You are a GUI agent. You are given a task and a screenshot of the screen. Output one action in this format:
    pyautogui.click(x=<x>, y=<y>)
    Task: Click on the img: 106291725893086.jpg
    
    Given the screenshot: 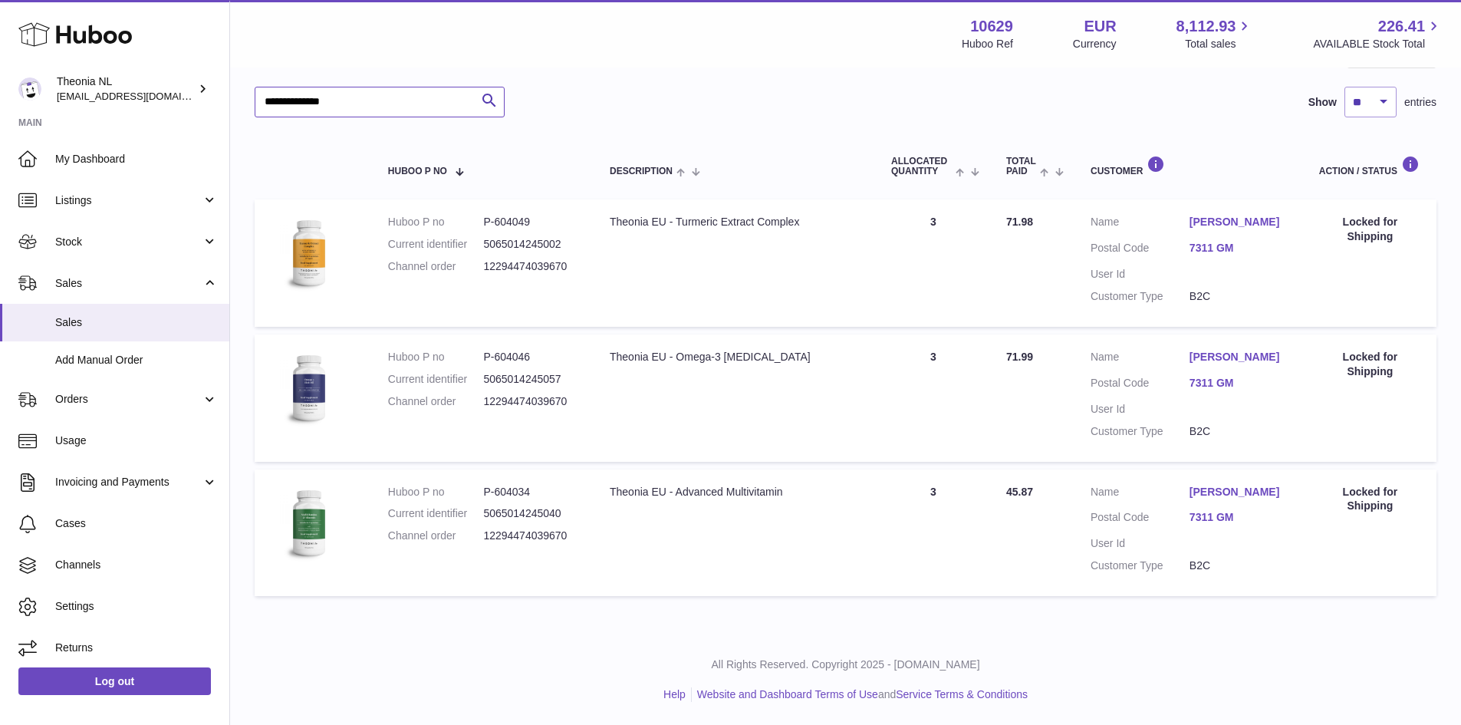 What is the action you would take?
    pyautogui.click(x=308, y=388)
    